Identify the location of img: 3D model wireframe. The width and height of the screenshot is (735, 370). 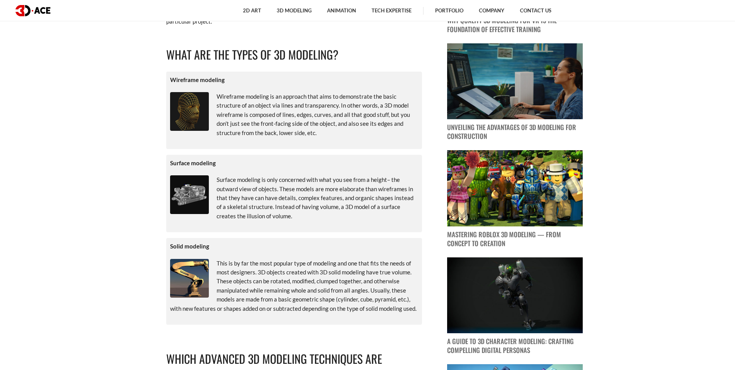
(189, 112).